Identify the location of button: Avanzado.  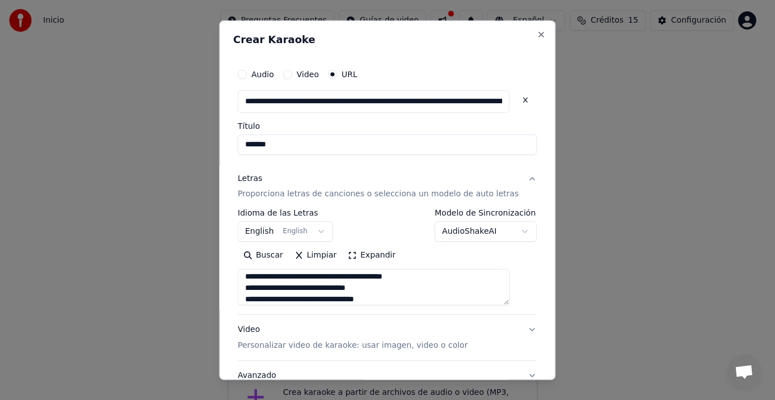
(387, 376).